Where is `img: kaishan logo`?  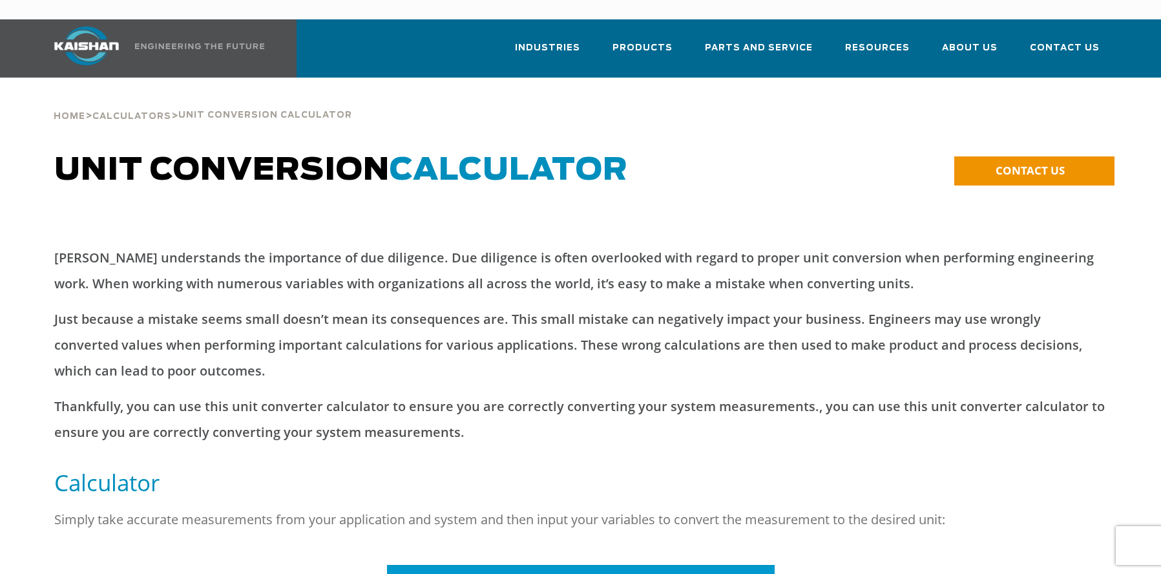
img: kaishan logo is located at coordinates (87, 46).